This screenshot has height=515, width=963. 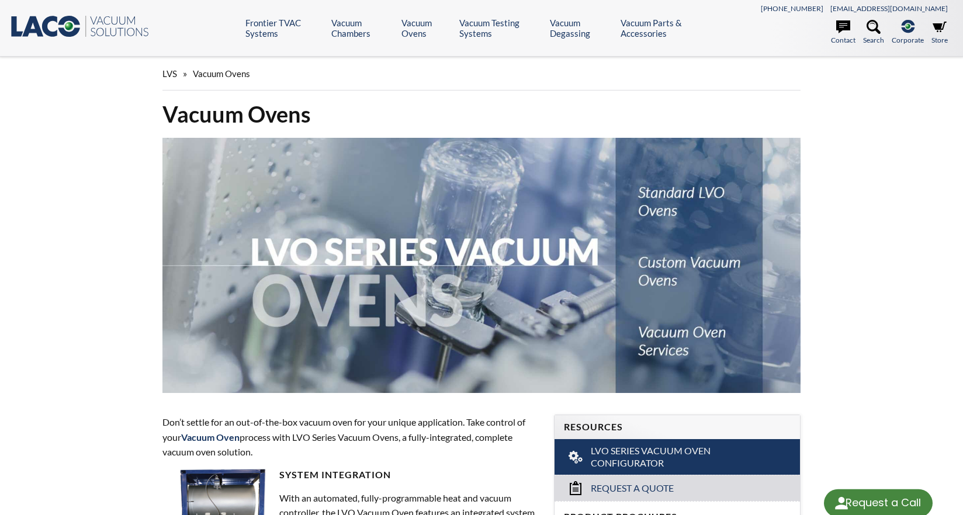 I want to click on a: Vacuum Testing Systems, so click(x=500, y=28).